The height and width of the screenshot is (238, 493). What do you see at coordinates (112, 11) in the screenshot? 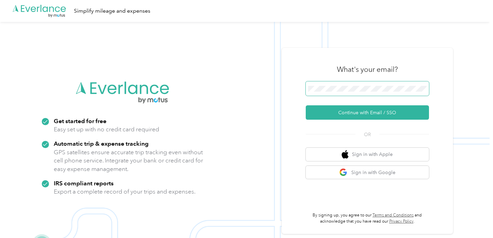
I see `div: Simplify mileage and expenses` at bounding box center [112, 11].